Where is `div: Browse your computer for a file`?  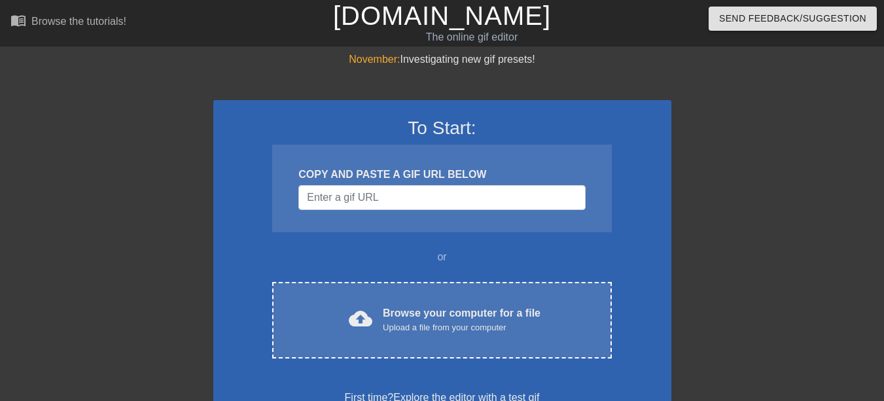
div: Browse your computer for a file is located at coordinates (462, 320).